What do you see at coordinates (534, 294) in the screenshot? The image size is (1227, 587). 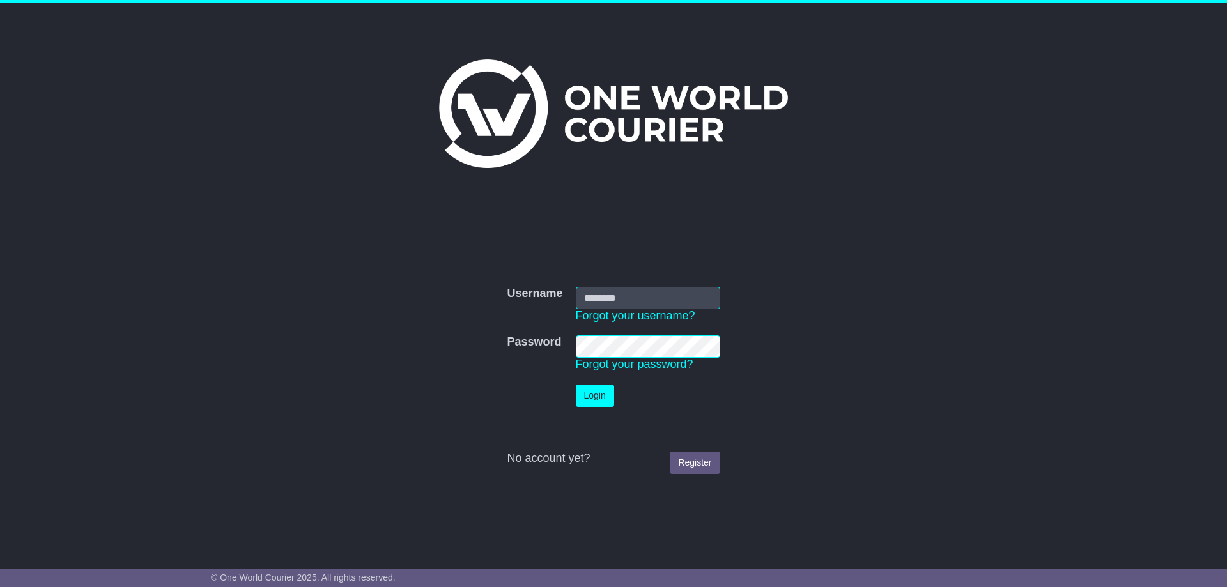 I see `label: Username` at bounding box center [534, 294].